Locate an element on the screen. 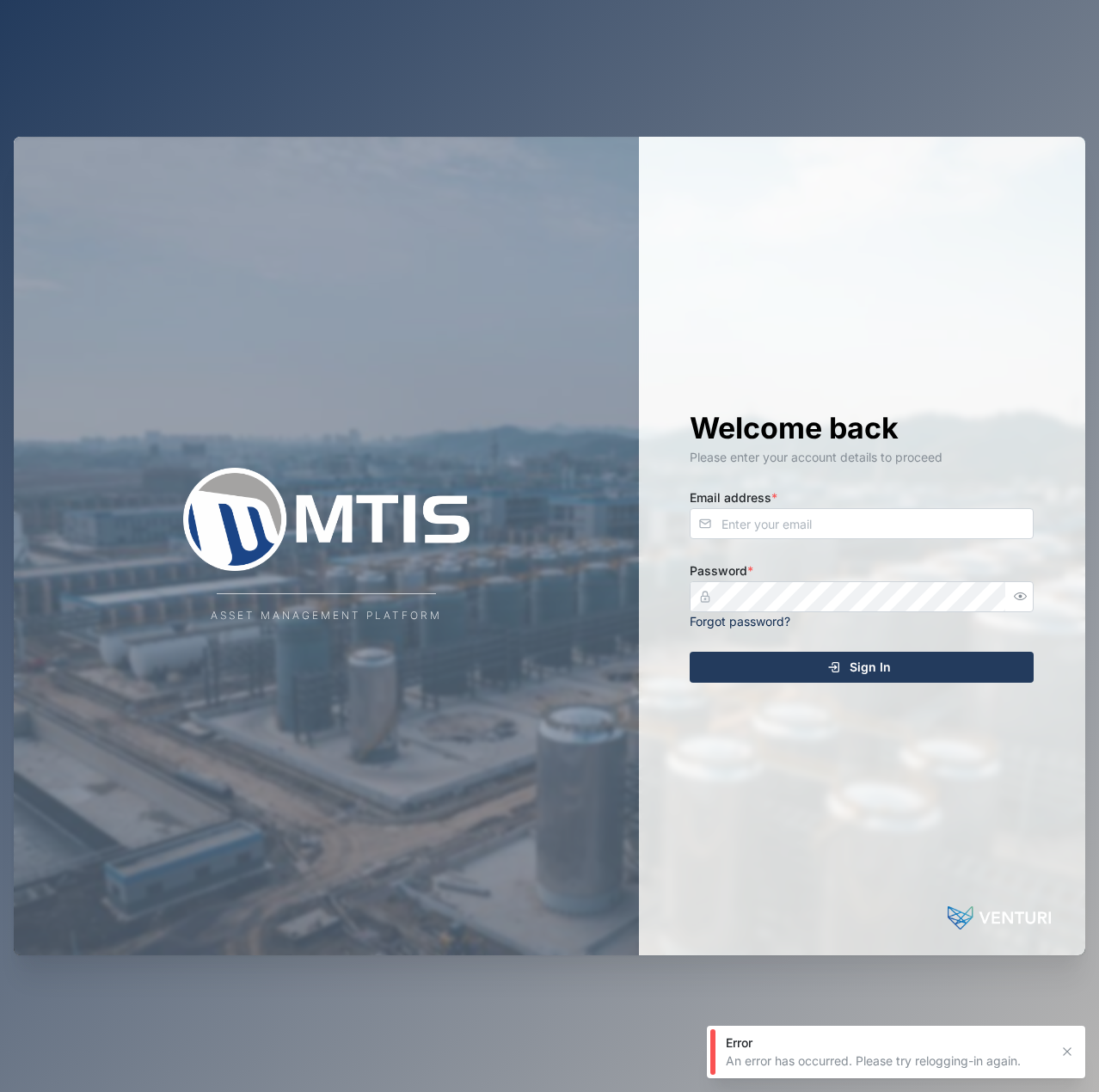 The height and width of the screenshot is (1092, 1099). label: Email address is located at coordinates (733, 498).